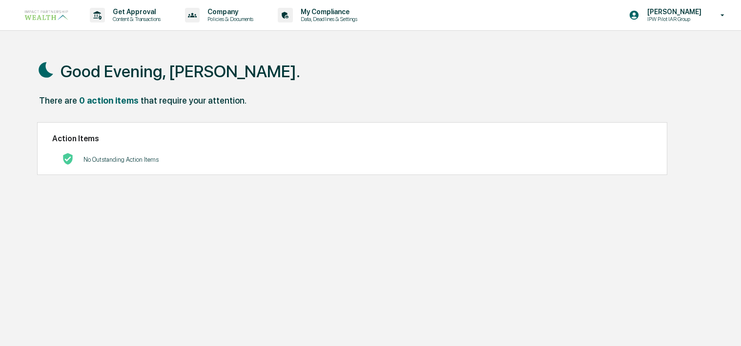 This screenshot has width=741, height=346. What do you see at coordinates (193, 100) in the screenshot?
I see `div: that require your attention.` at bounding box center [193, 100].